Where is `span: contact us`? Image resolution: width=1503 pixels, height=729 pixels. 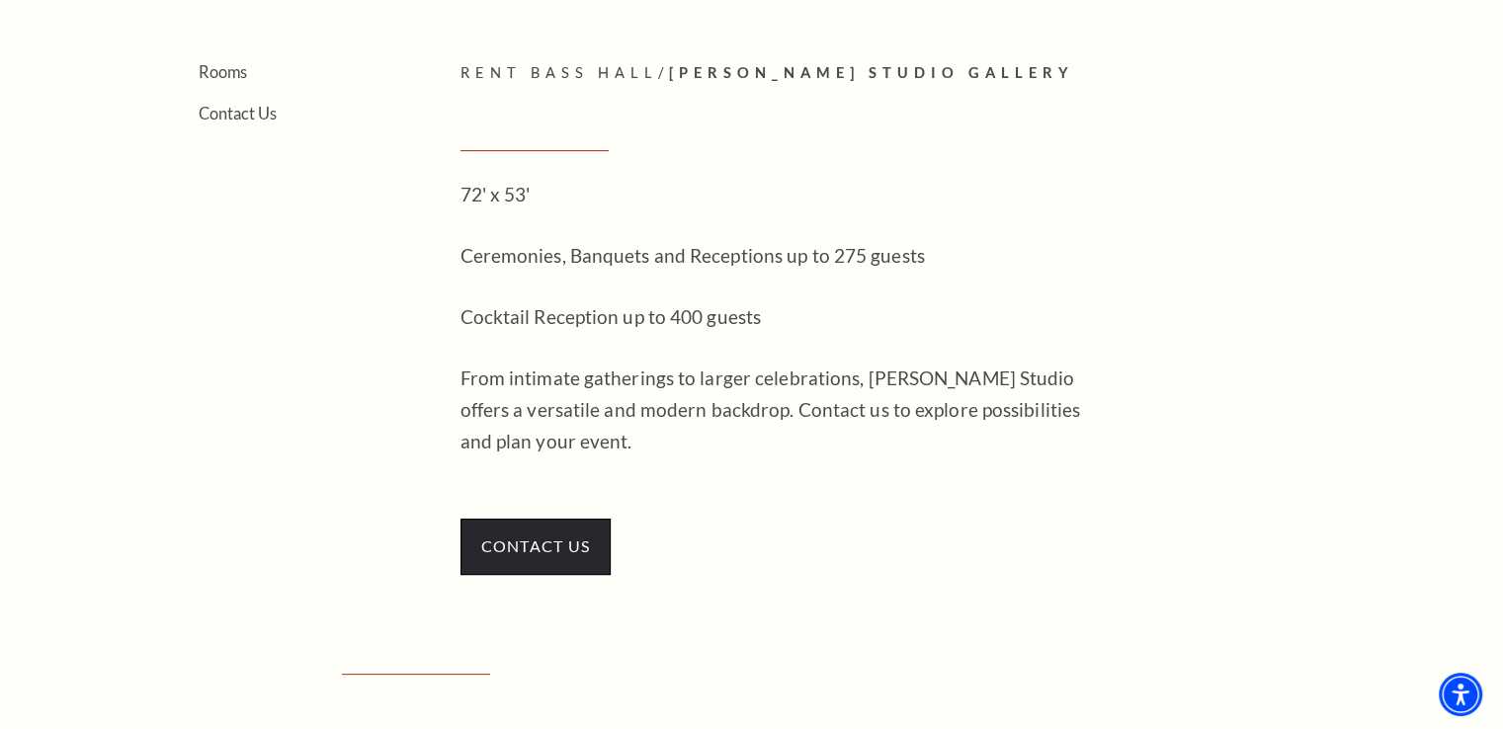 span: contact us is located at coordinates (536, 547).